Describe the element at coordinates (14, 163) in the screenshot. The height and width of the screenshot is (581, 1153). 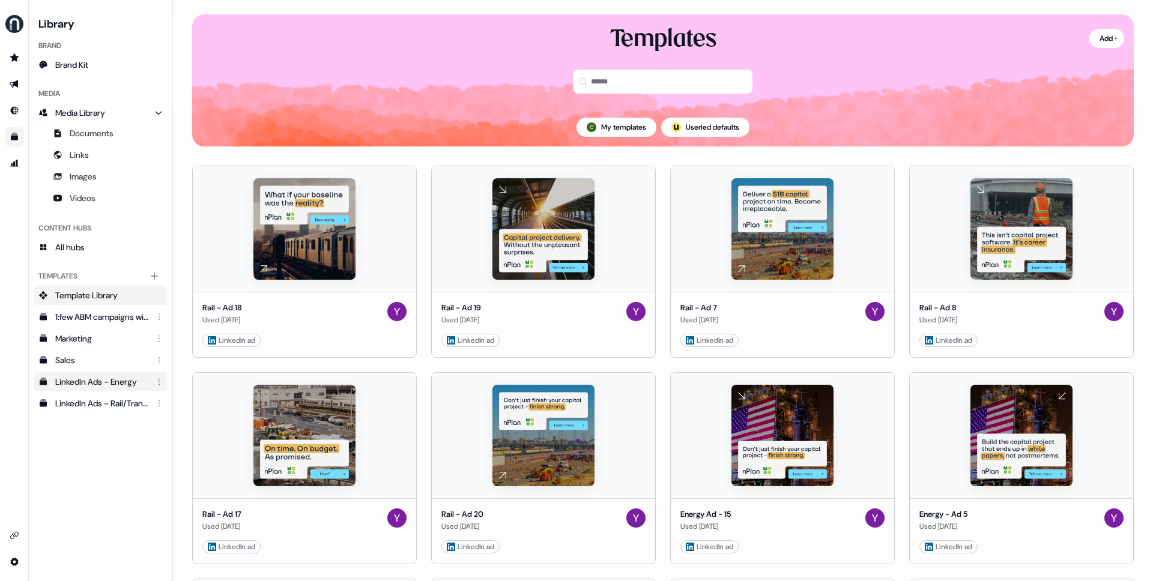
I see `a: Go to attribution` at that location.